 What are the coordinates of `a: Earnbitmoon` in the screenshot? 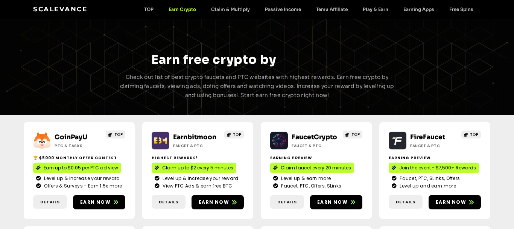 It's located at (195, 137).